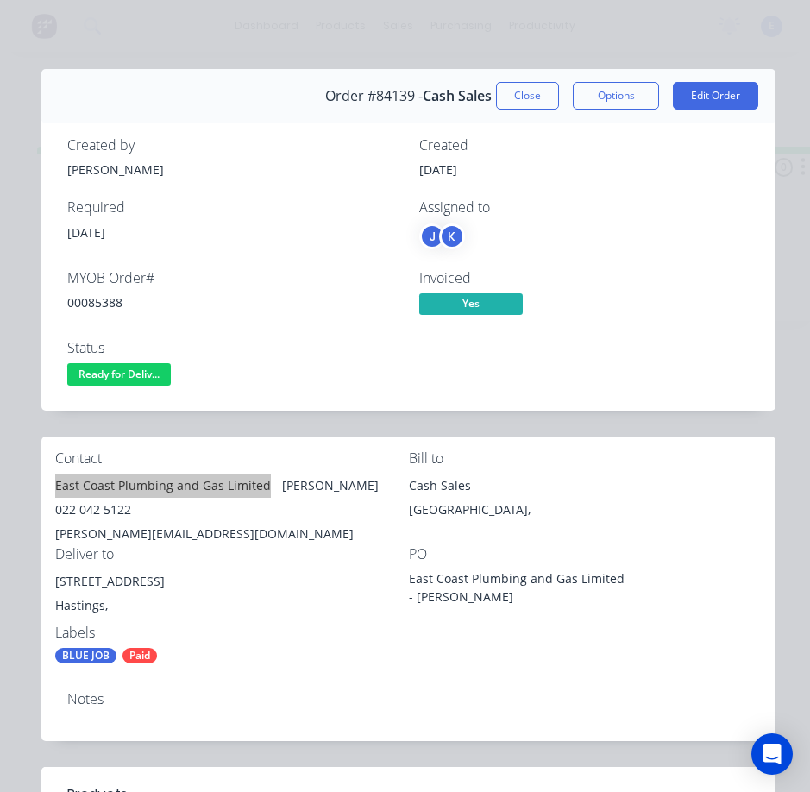 This screenshot has width=810, height=792. I want to click on div: BLUE JOB, so click(85, 655).